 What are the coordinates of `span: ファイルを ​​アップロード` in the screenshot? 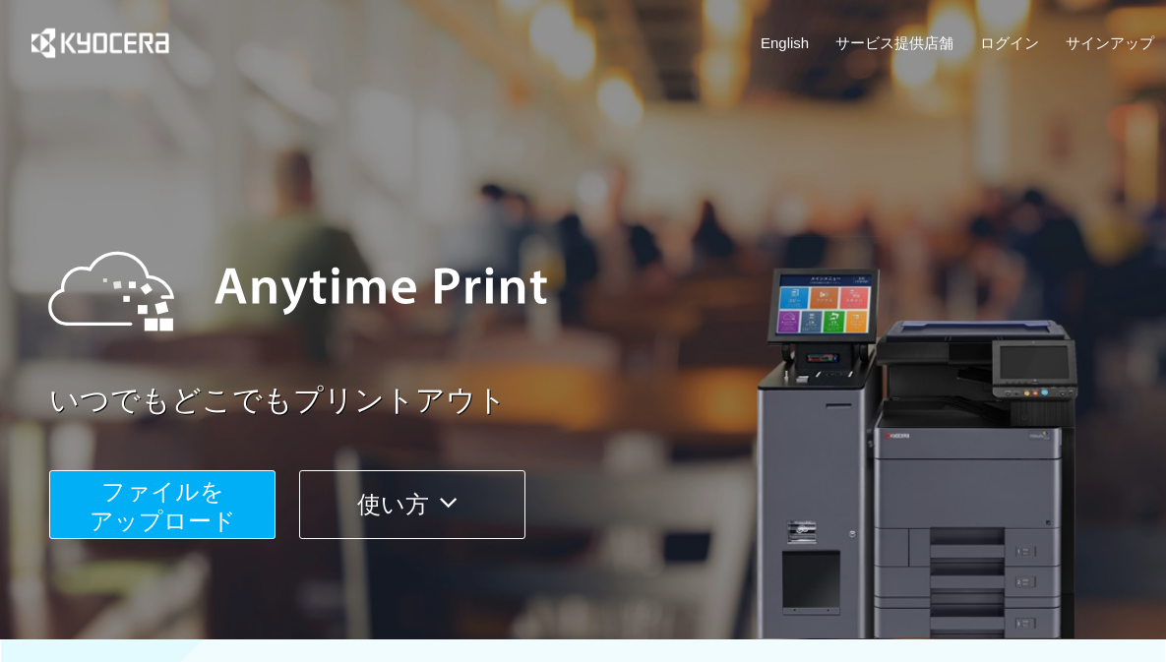 It's located at (162, 506).